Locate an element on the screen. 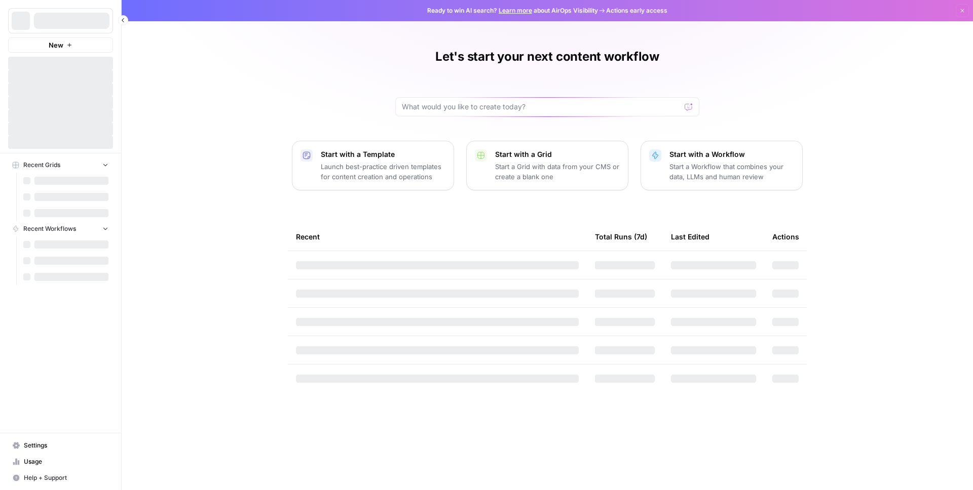 The width and height of the screenshot is (973, 490). a: Settings is located at coordinates (60, 446).